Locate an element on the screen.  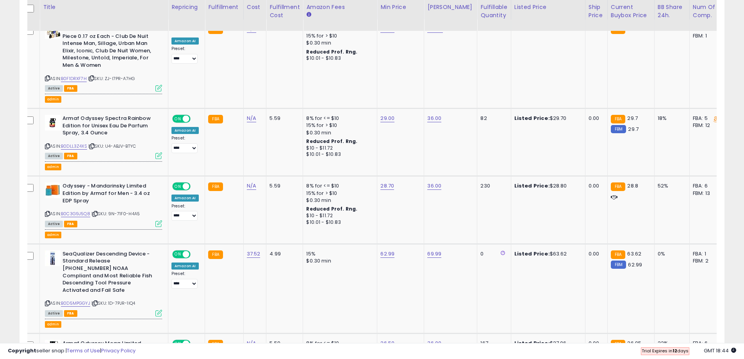
small: Amazon Fees. is located at coordinates (309, 15).